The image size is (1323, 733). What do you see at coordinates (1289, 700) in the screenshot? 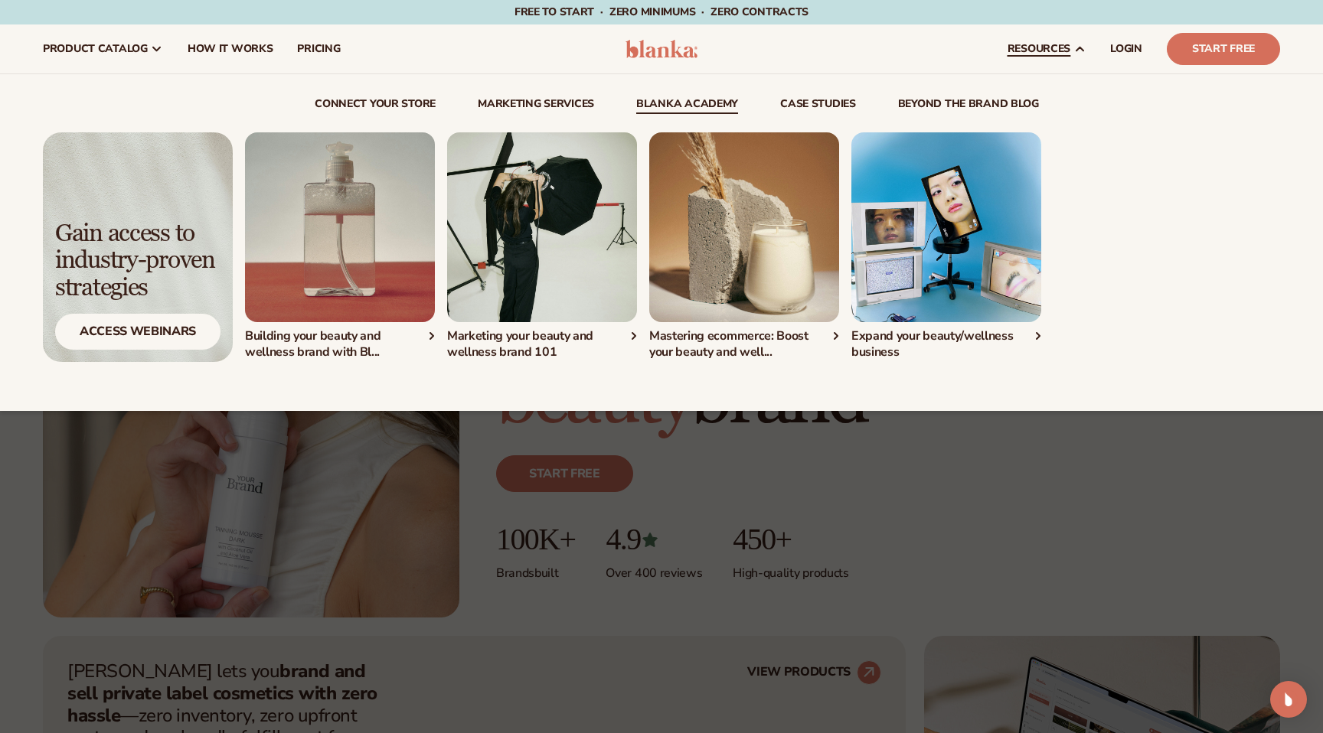
I see `div: Open Intercom Messenger` at bounding box center [1289, 700].